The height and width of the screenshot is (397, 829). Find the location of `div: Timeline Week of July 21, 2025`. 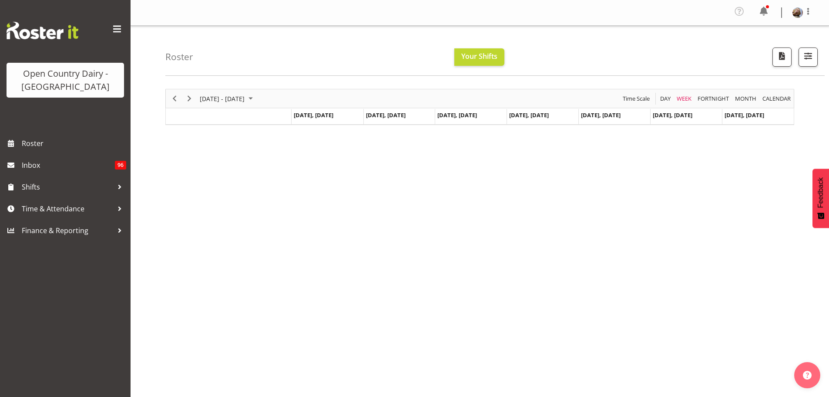

div: Timeline Week of July 21, 2025 is located at coordinates (480, 107).